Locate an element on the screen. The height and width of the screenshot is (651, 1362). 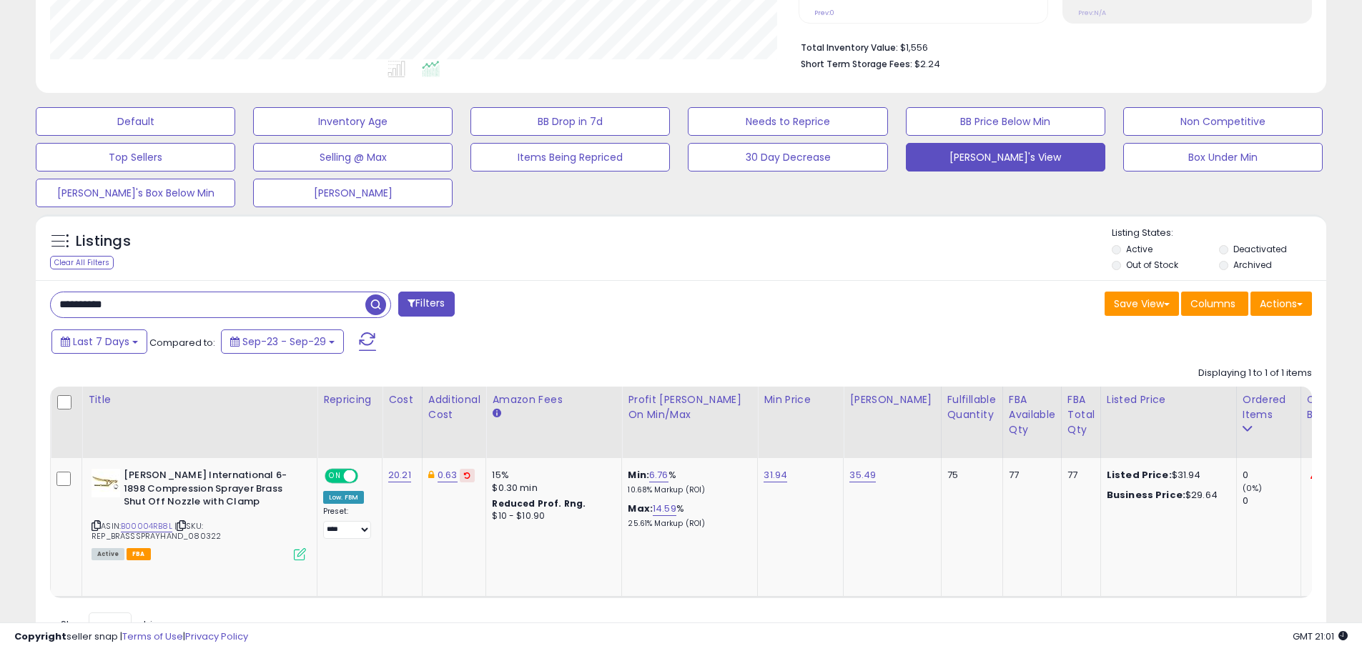
button: BB Price Below Min is located at coordinates (1005, 122).